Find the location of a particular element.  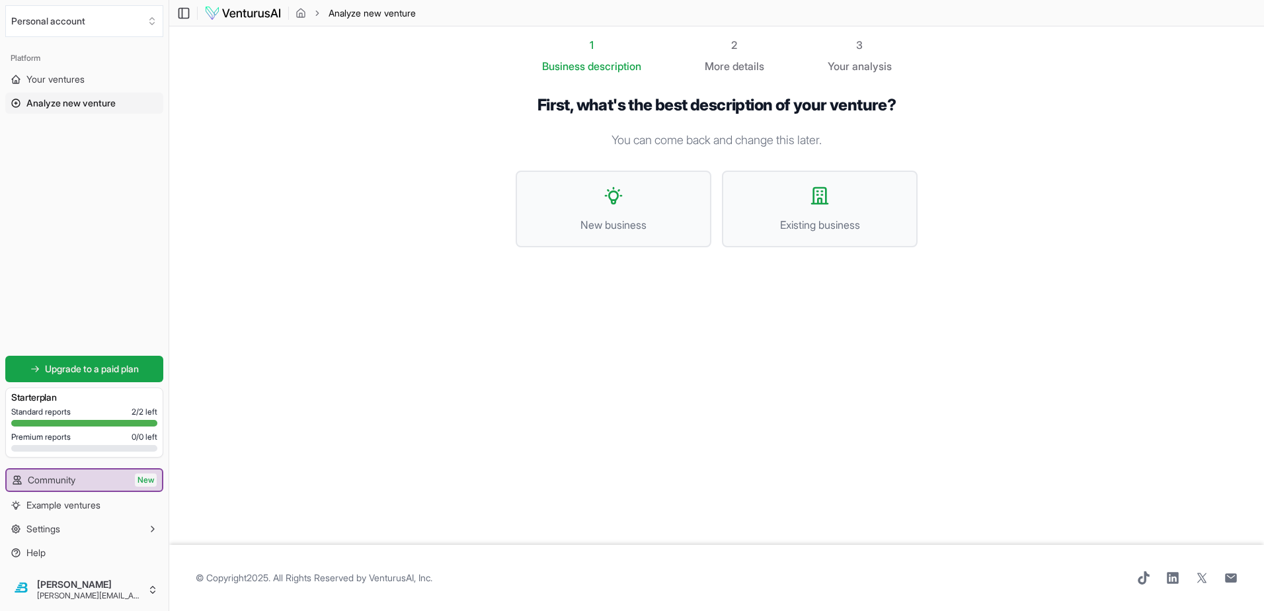

span: details is located at coordinates (748, 66).